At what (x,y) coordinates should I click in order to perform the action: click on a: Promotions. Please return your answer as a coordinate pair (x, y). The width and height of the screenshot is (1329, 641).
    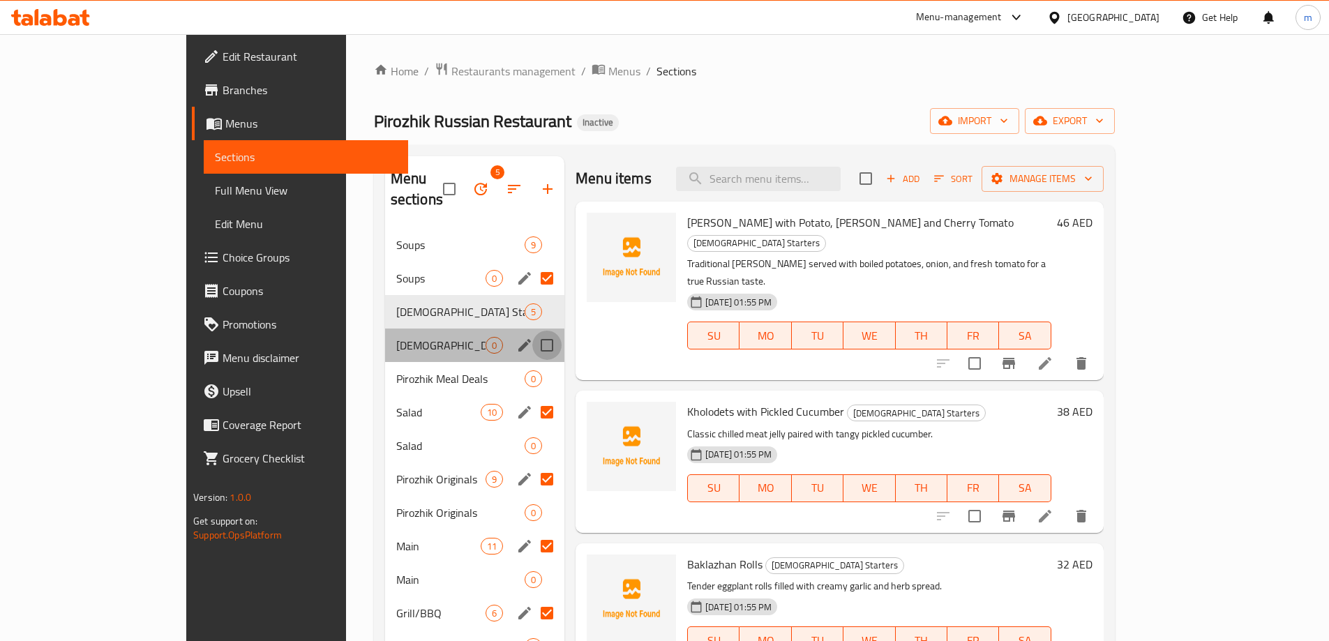
    Looking at the image, I should click on (300, 324).